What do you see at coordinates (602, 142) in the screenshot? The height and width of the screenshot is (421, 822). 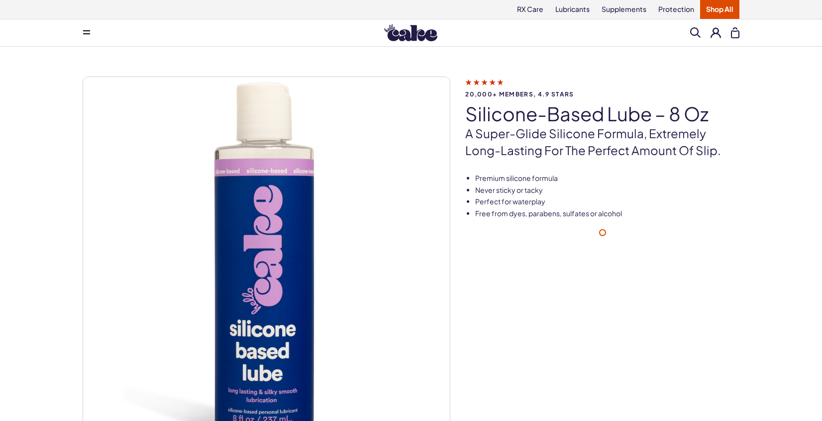 I see `p: A super-glide silicone formula, extremely long-lasting for the perfect amount of slip.` at bounding box center [602, 142].